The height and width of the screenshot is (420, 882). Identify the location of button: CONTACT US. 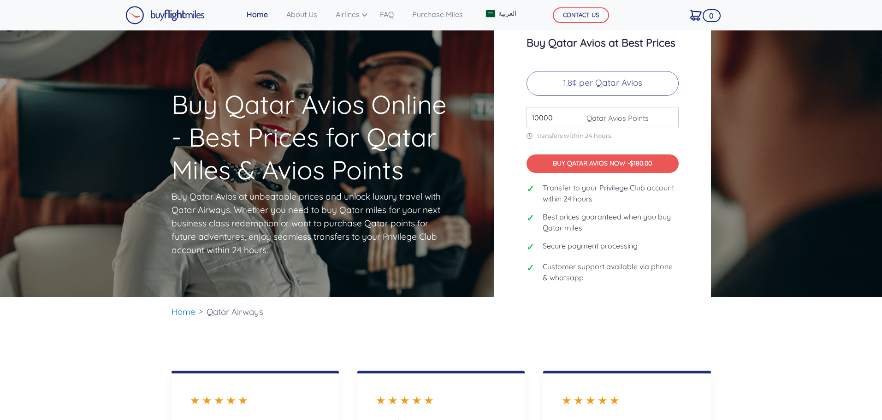
(581, 15).